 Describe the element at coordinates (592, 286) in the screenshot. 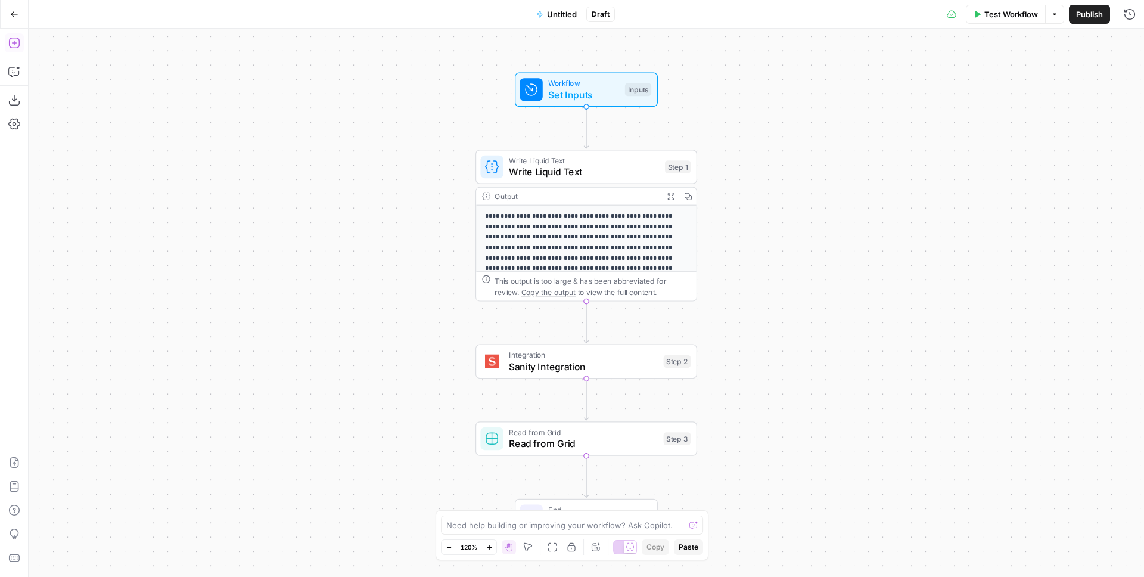

I see `div: This output is too large & has been abbreviated for review. to view the full content.` at that location.